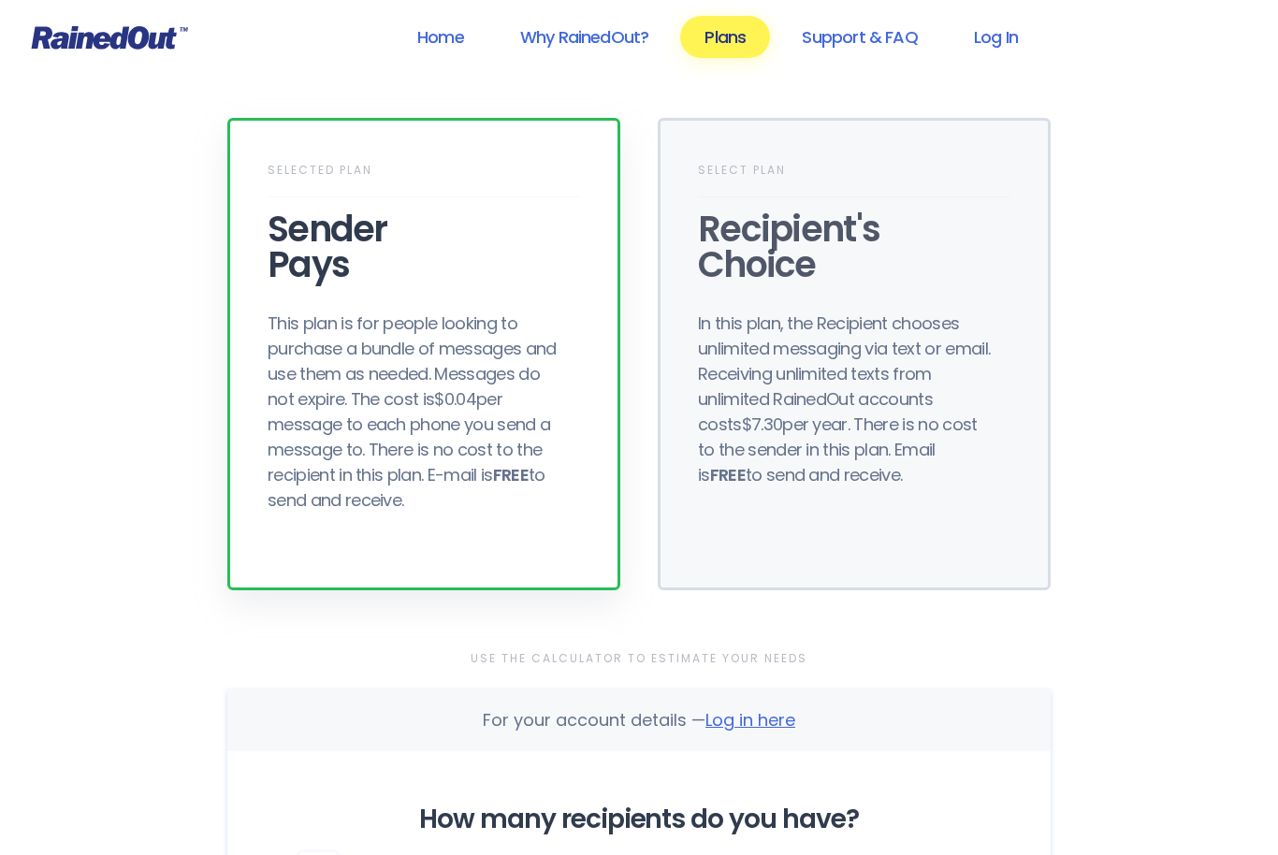 Image resolution: width=1278 pixels, height=855 pixels. What do you see at coordinates (848, 399) in the screenshot?
I see `div: In this plan, the Recipient chooses unlimited messaging via text or email. Receiving unlimited te...` at bounding box center [848, 399].